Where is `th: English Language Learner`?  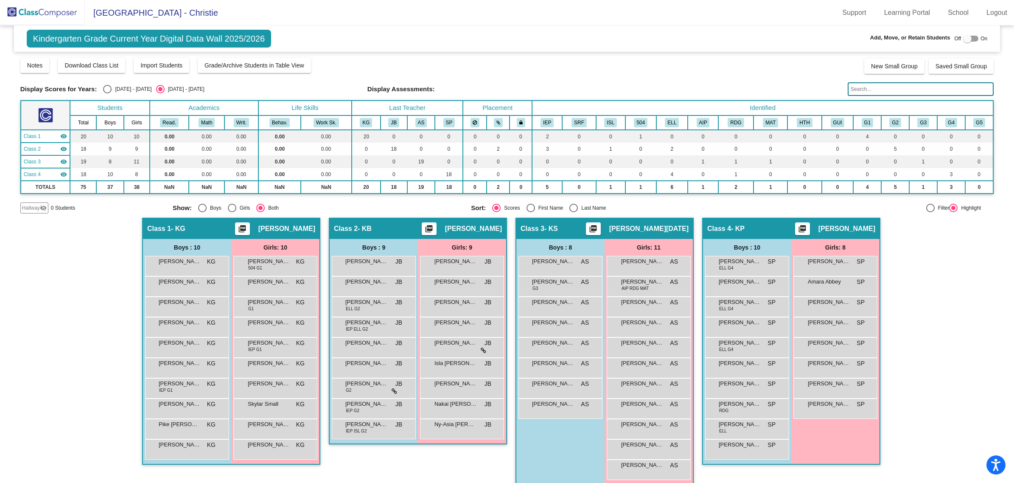
th: English Language Learner is located at coordinates (672, 123).